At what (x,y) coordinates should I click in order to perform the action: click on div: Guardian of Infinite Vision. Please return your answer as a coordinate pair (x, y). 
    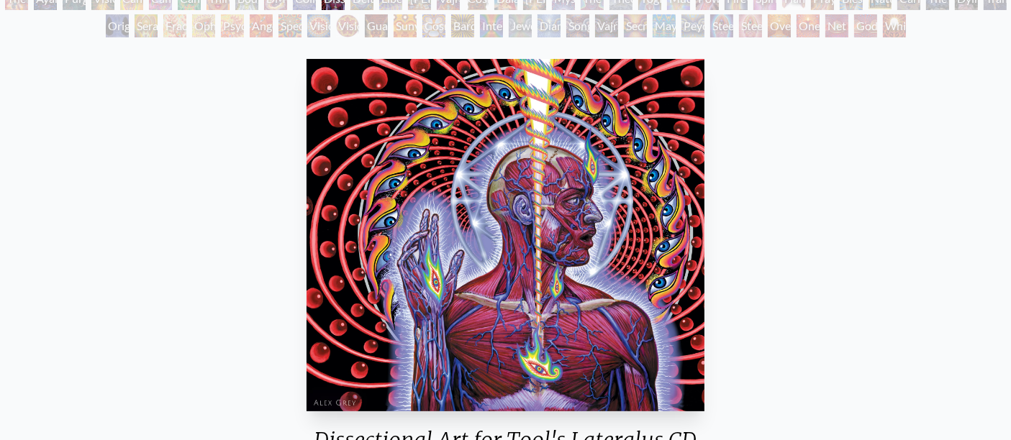
    Looking at the image, I should click on (376, 26).